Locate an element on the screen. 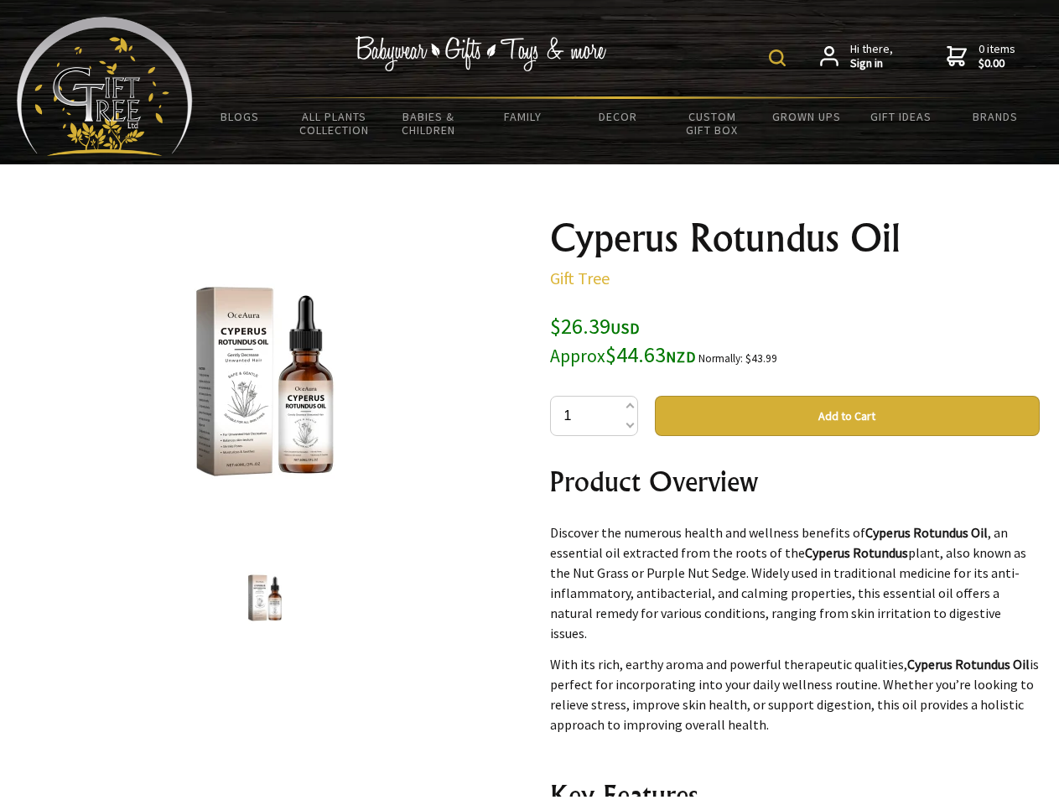 This screenshot has width=1059, height=805. a: Family is located at coordinates (523, 117).